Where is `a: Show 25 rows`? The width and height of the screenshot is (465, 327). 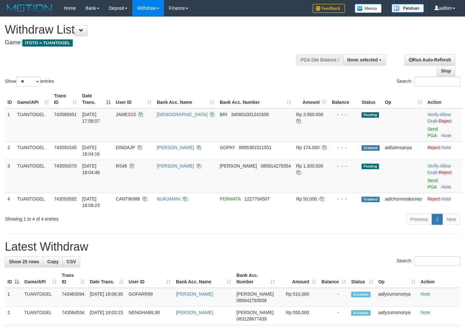
a: Show 25 rows is located at coordinates (24, 262).